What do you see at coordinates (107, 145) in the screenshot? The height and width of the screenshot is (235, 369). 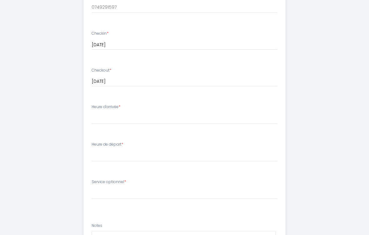 I see `label: Heure de départ` at bounding box center [107, 145].